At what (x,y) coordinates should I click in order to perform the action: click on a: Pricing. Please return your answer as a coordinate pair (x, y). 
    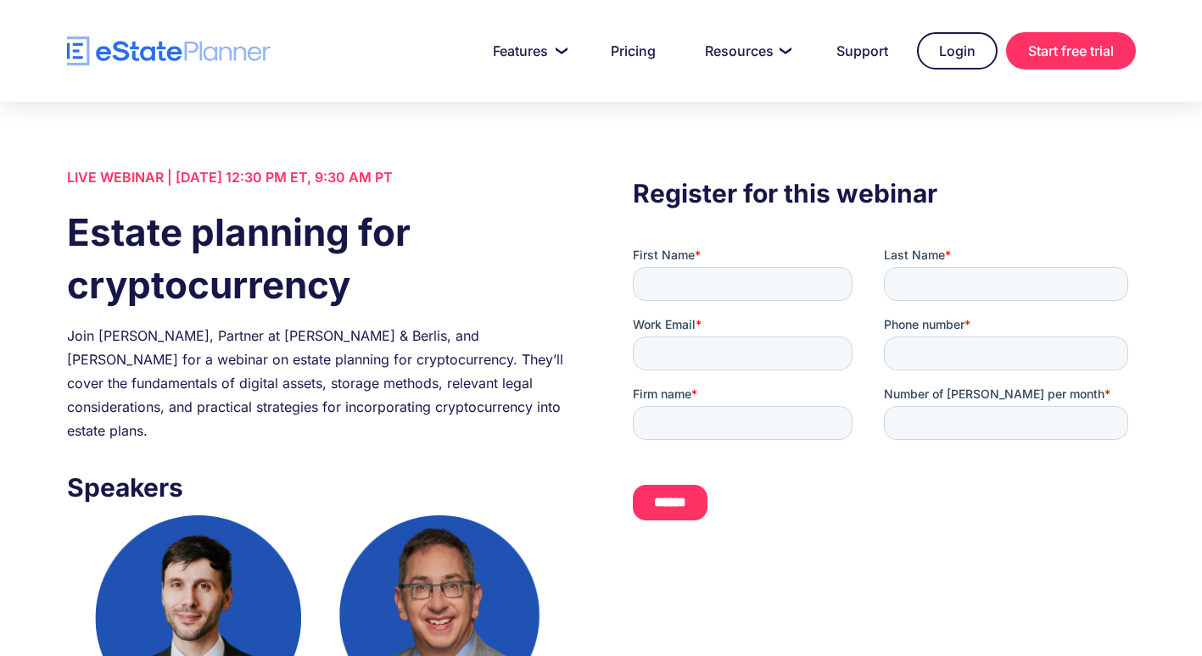
    Looking at the image, I should click on (633, 51).